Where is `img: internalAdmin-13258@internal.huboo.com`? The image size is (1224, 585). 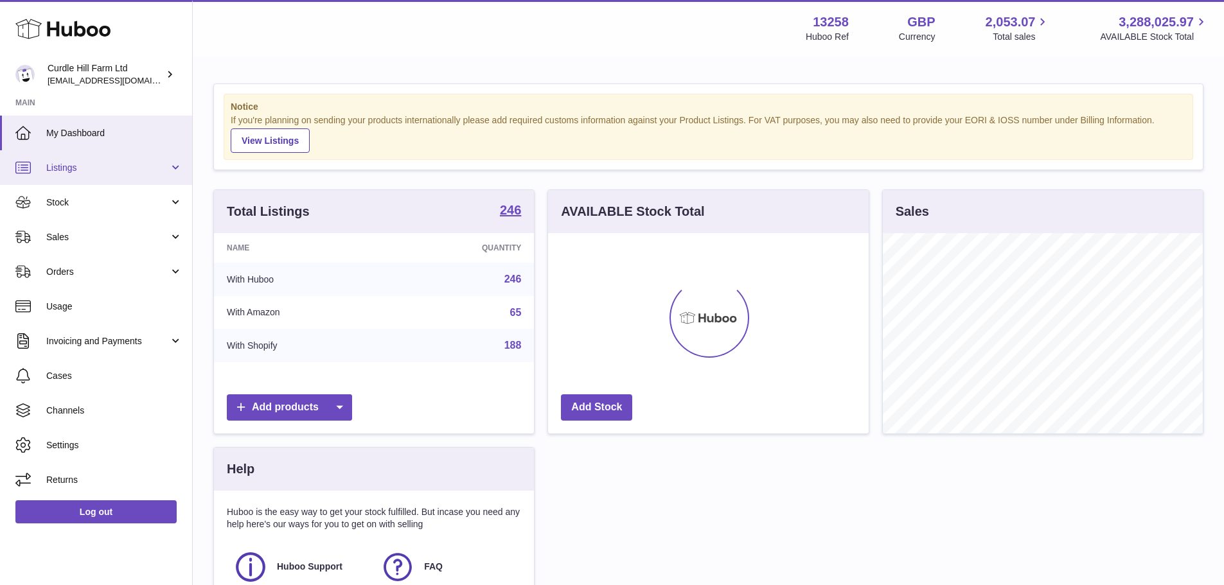 img: internalAdmin-13258@internal.huboo.com is located at coordinates (25, 75).